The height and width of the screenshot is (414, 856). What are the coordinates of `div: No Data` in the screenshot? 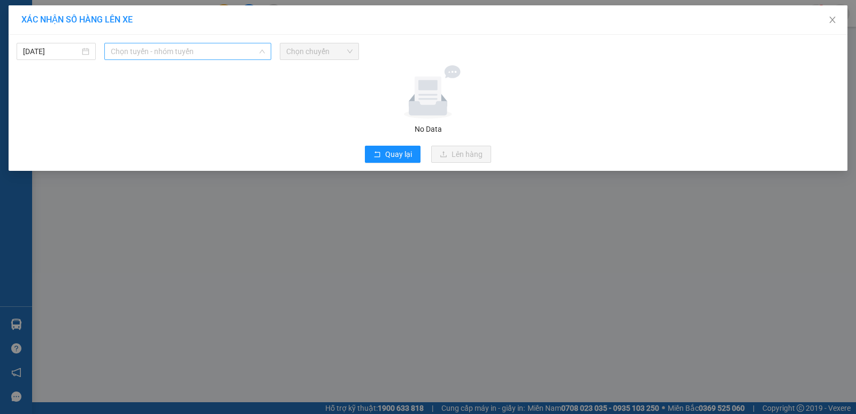 It's located at (428, 129).